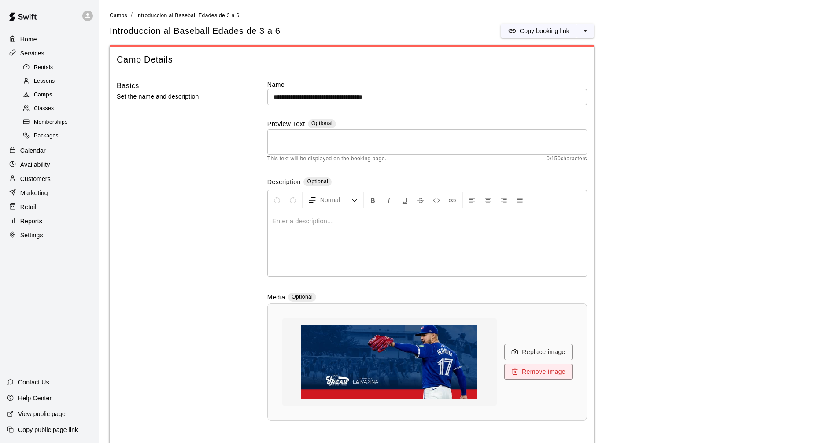 The height and width of the screenshot is (443, 839). Describe the element at coordinates (436, 200) in the screenshot. I see `button: Insert Code` at that location.